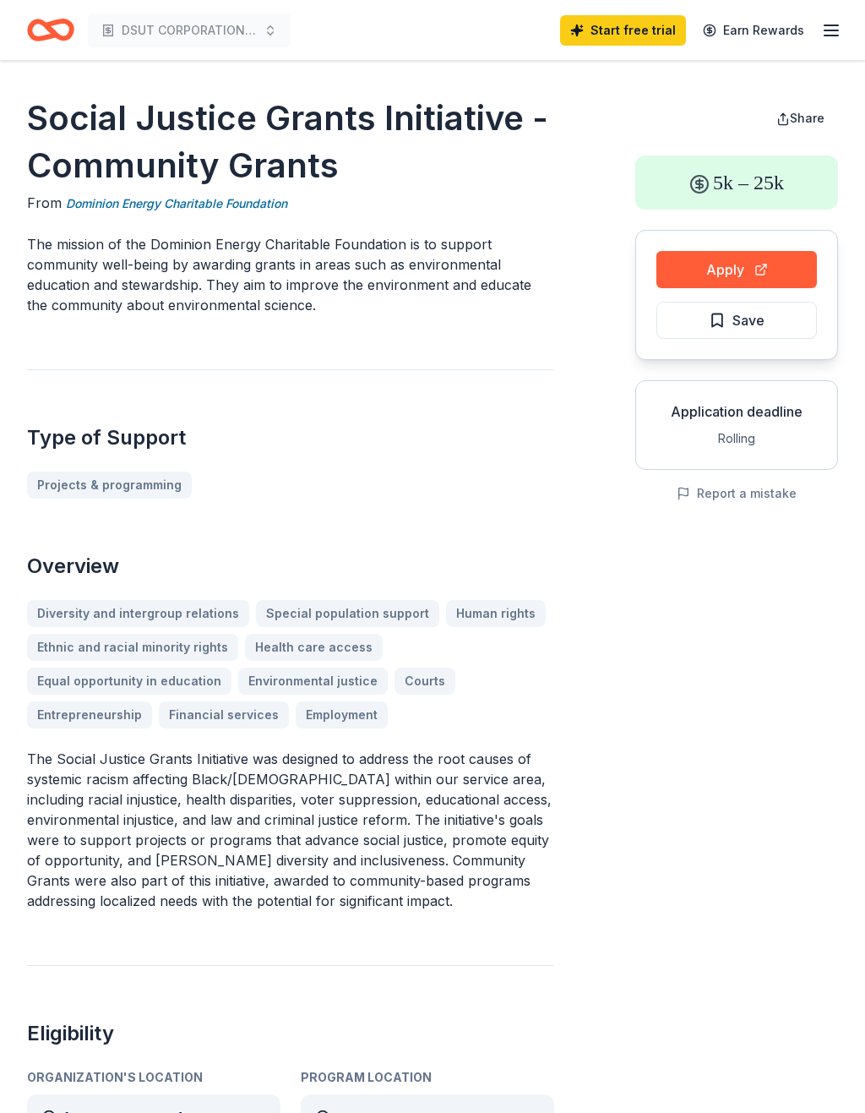 Image resolution: width=865 pixels, height=1113 pixels. Describe the element at coordinates (737, 494) in the screenshot. I see `button: Report a mistake` at that location.